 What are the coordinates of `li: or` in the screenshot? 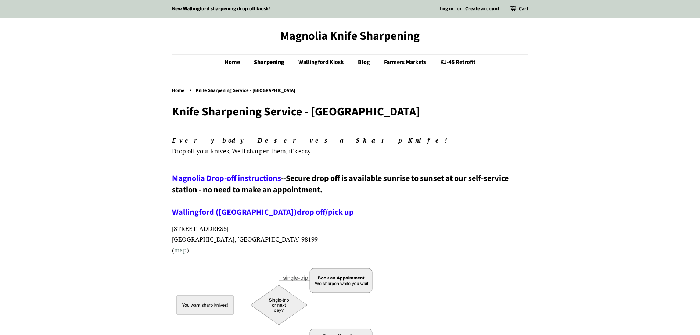 It's located at (459, 9).